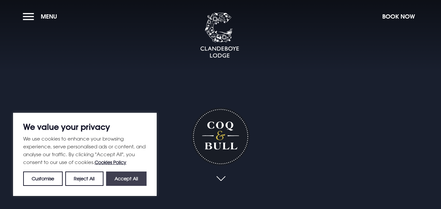  I want to click on div: We value your privacy, so click(85, 154).